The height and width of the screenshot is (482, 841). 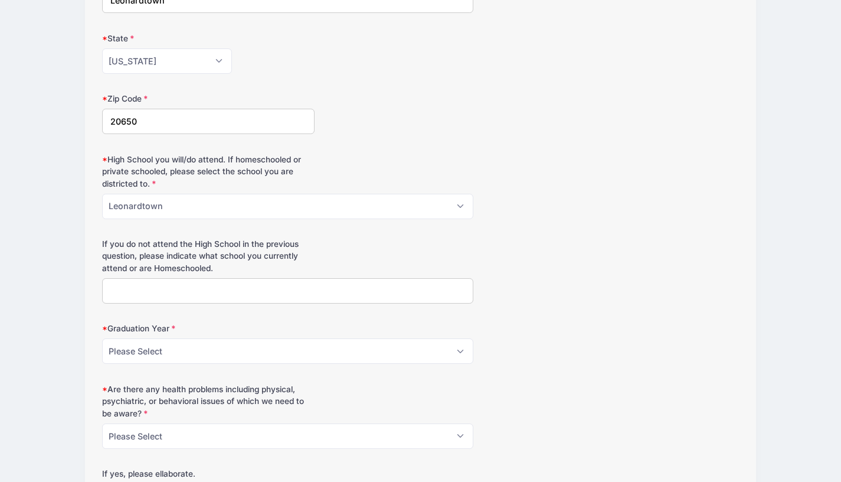 What do you see at coordinates (208, 328) in the screenshot?
I see `label: Graduation Year` at bounding box center [208, 328].